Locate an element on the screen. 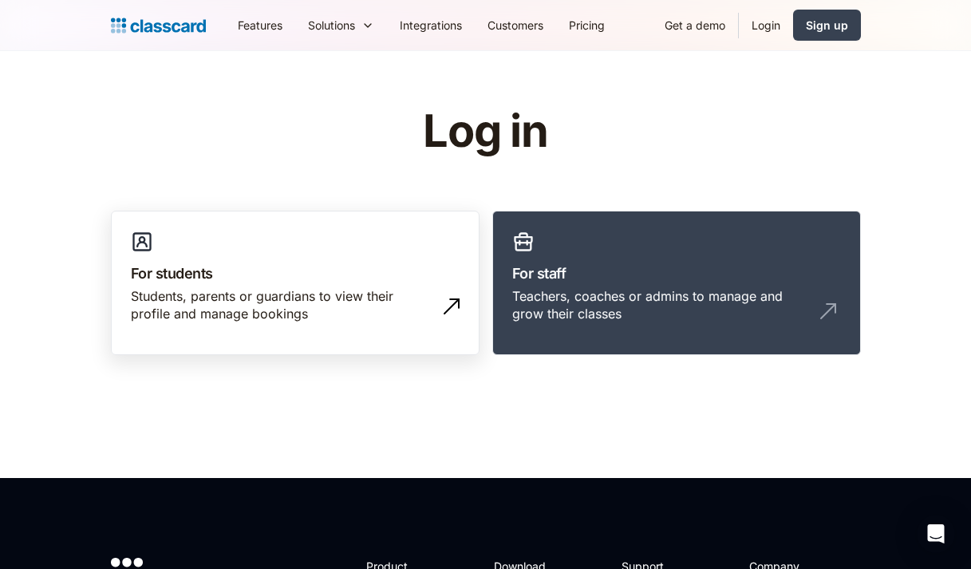  div: Students, parents or guardians to view their profile and manage bookings is located at coordinates (279, 305).